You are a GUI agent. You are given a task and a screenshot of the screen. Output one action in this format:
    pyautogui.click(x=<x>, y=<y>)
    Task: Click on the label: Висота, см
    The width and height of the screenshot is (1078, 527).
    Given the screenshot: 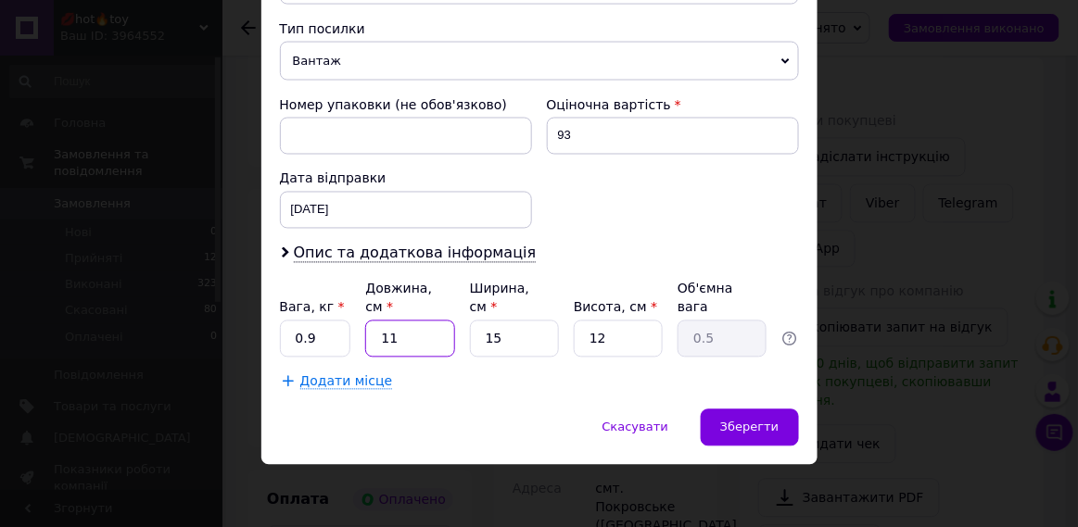 What is the action you would take?
    pyautogui.click(x=615, y=308)
    